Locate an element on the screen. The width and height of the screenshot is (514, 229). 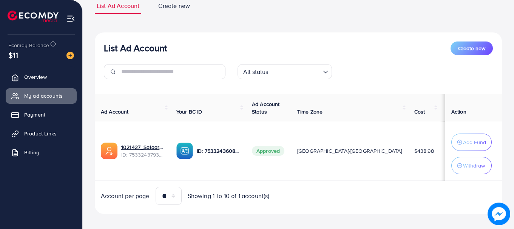
img: ic-ba-acc.ded83a64.svg is located at coordinates (185, 151).